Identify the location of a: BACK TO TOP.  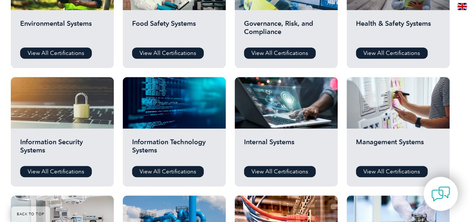
(31, 214).